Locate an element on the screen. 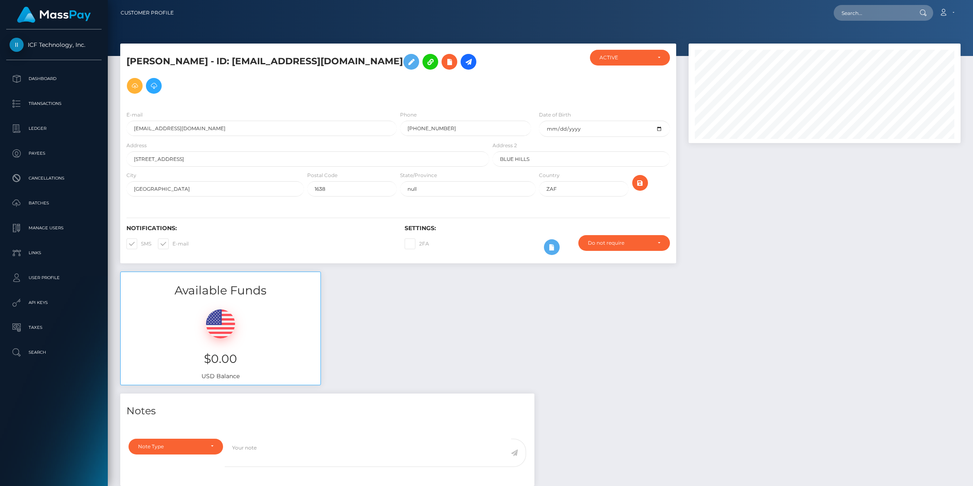  a: API Keys is located at coordinates (54, 303).